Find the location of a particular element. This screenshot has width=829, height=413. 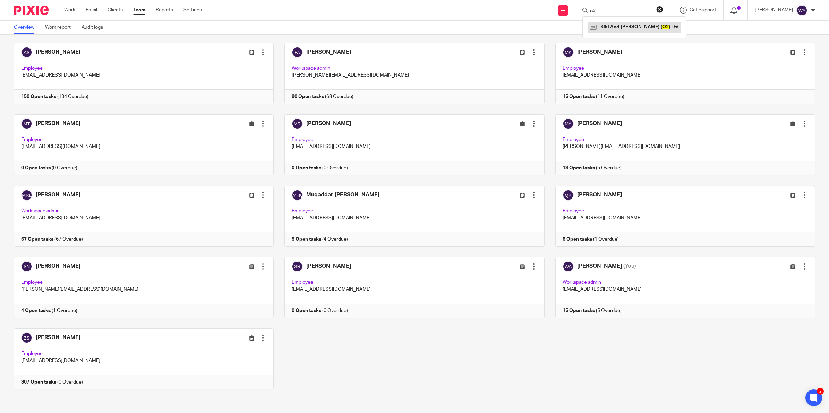

a: Overview is located at coordinates (27, 27).